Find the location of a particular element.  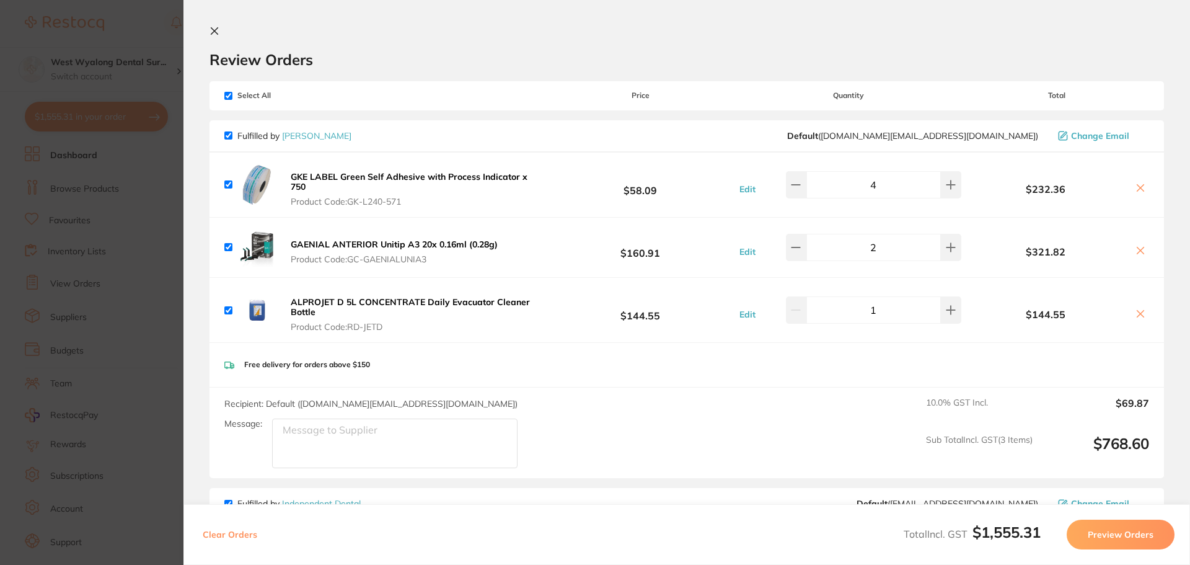

b: $321.82 is located at coordinates (1045, 252).